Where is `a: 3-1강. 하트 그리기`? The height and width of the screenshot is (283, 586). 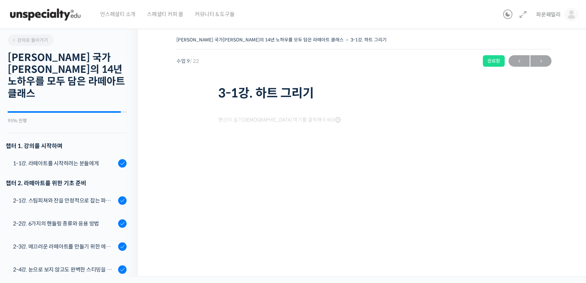
a: 3-1강. 하트 그리기 is located at coordinates (368, 39).